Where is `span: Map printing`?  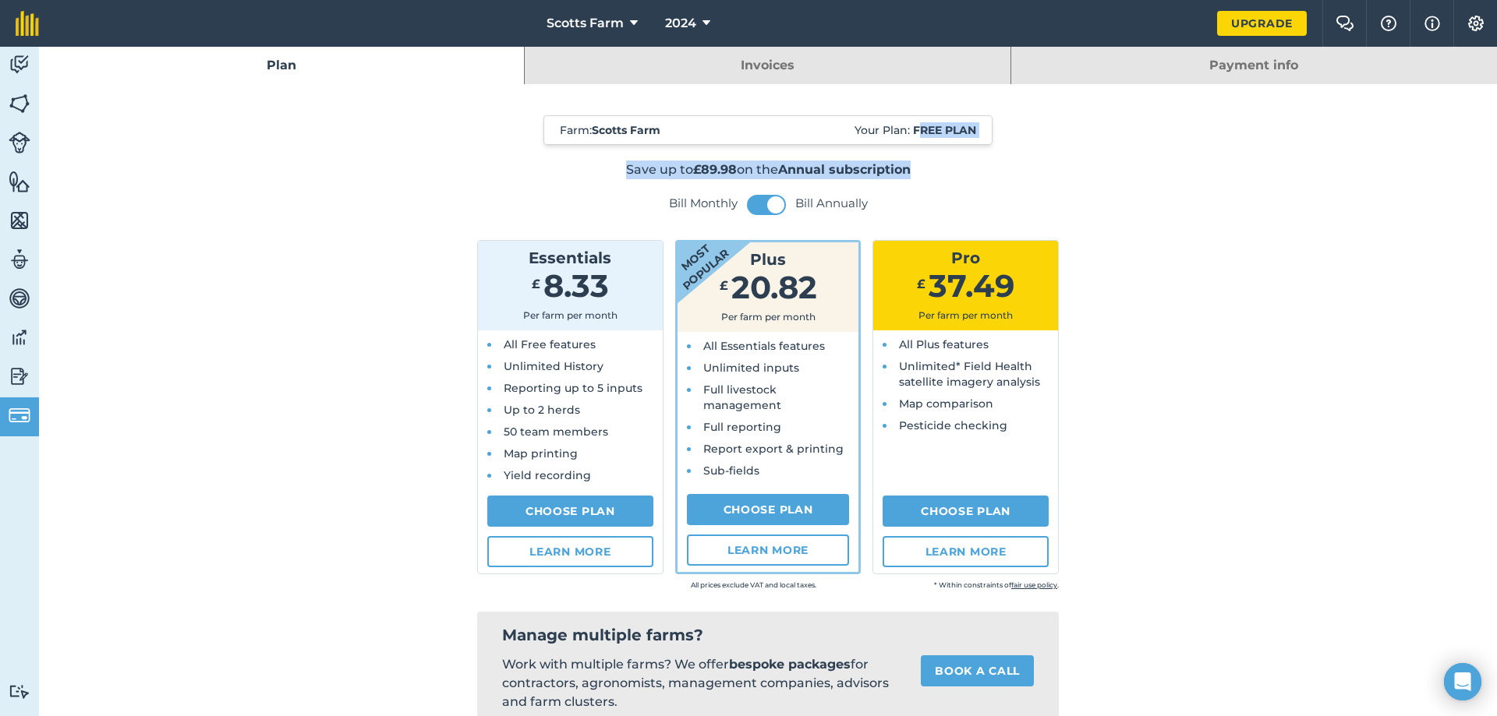 span: Map printing is located at coordinates (540, 454).